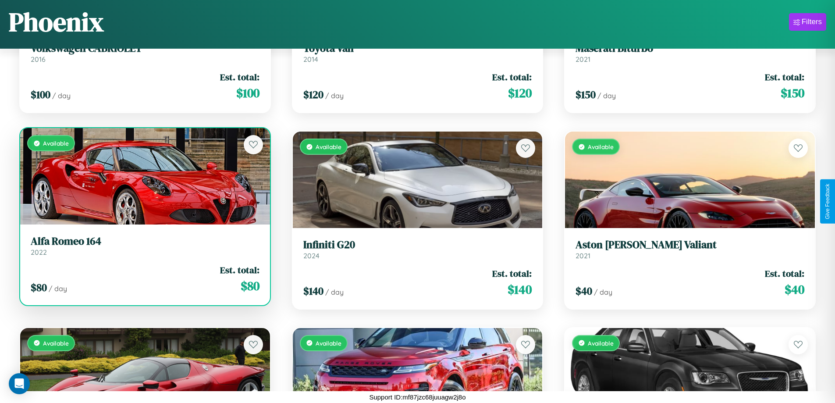 The height and width of the screenshot is (403, 835). Describe the element at coordinates (145, 48) in the screenshot. I see `h3: Volkswagen CABRIOLET` at that location.